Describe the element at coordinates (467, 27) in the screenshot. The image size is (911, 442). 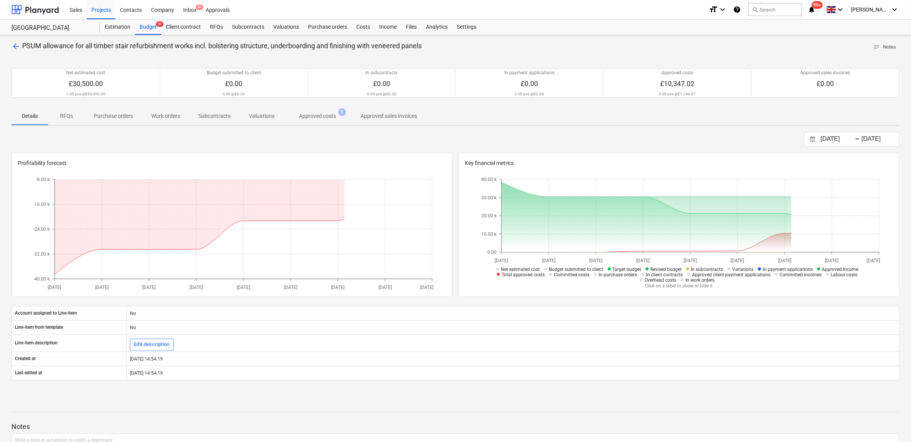
I see `a: Settings` at that location.